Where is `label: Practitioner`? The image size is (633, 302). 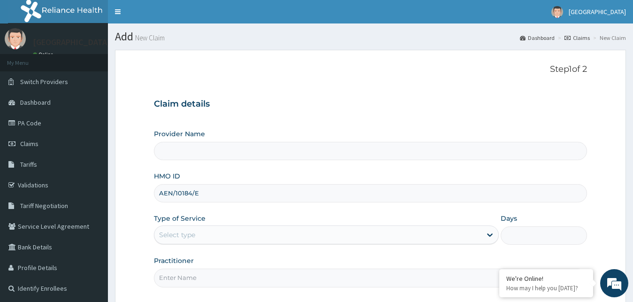 label: Practitioner is located at coordinates (174, 260).